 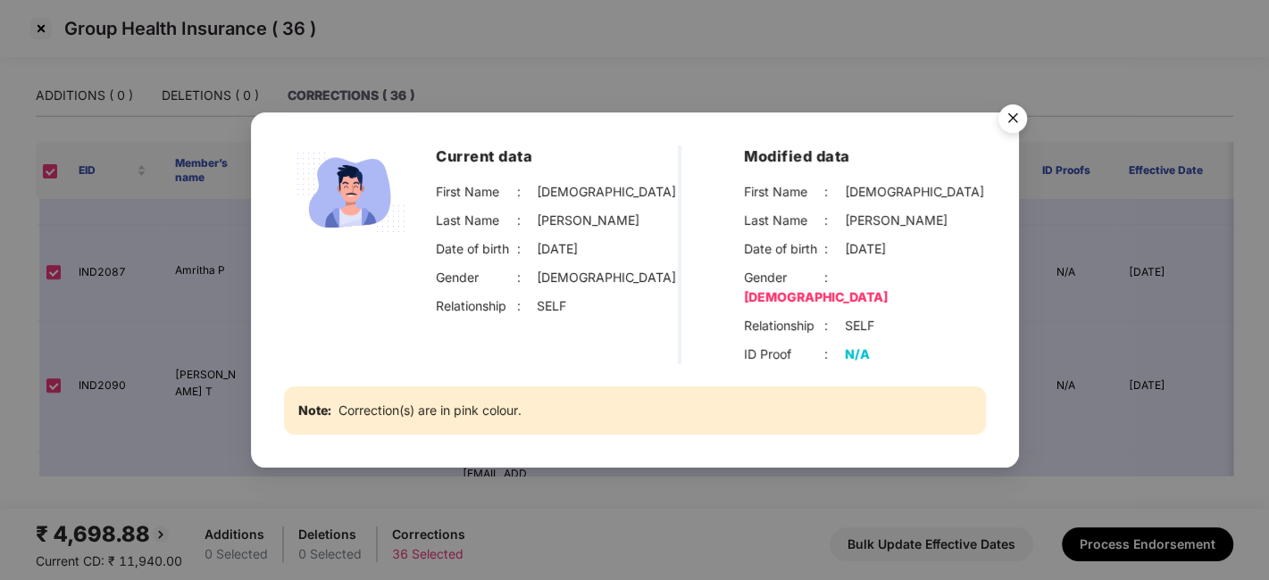 What do you see at coordinates (856, 354) in the screenshot?
I see `div: N/A` at bounding box center [856, 354].